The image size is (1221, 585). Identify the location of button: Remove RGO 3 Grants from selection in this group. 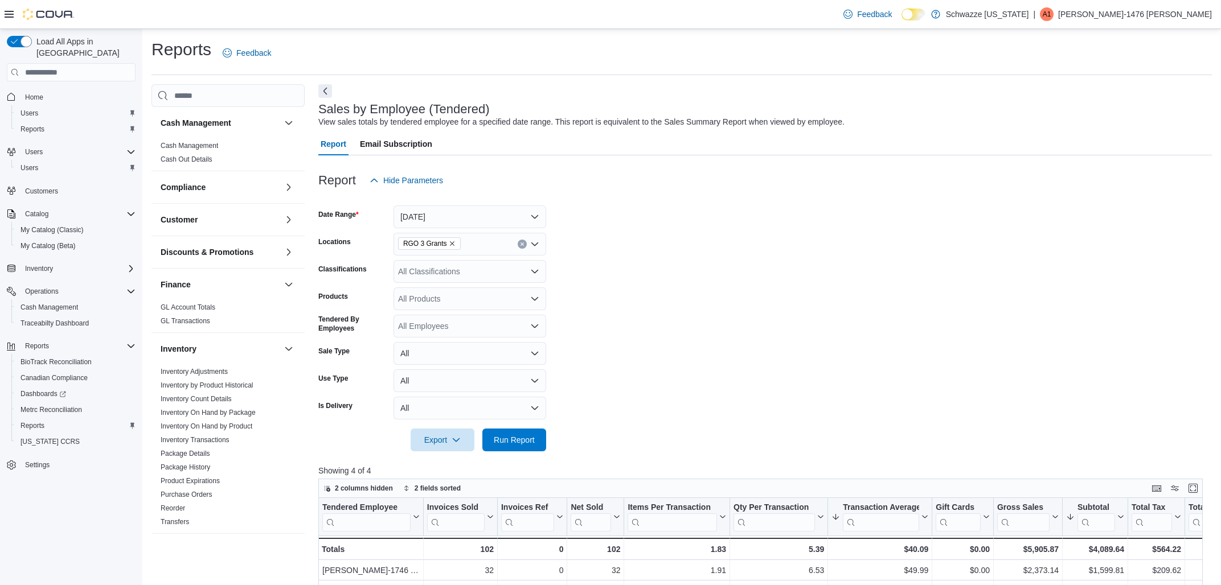
(452, 244).